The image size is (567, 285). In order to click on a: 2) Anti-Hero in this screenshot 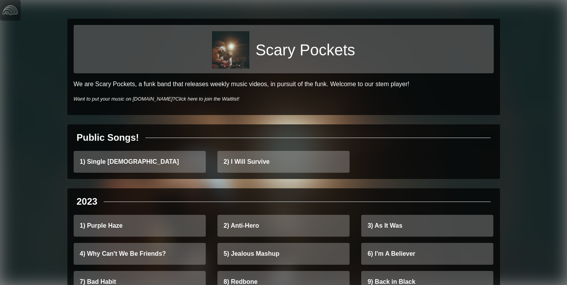, I will do `click(283, 226)`.